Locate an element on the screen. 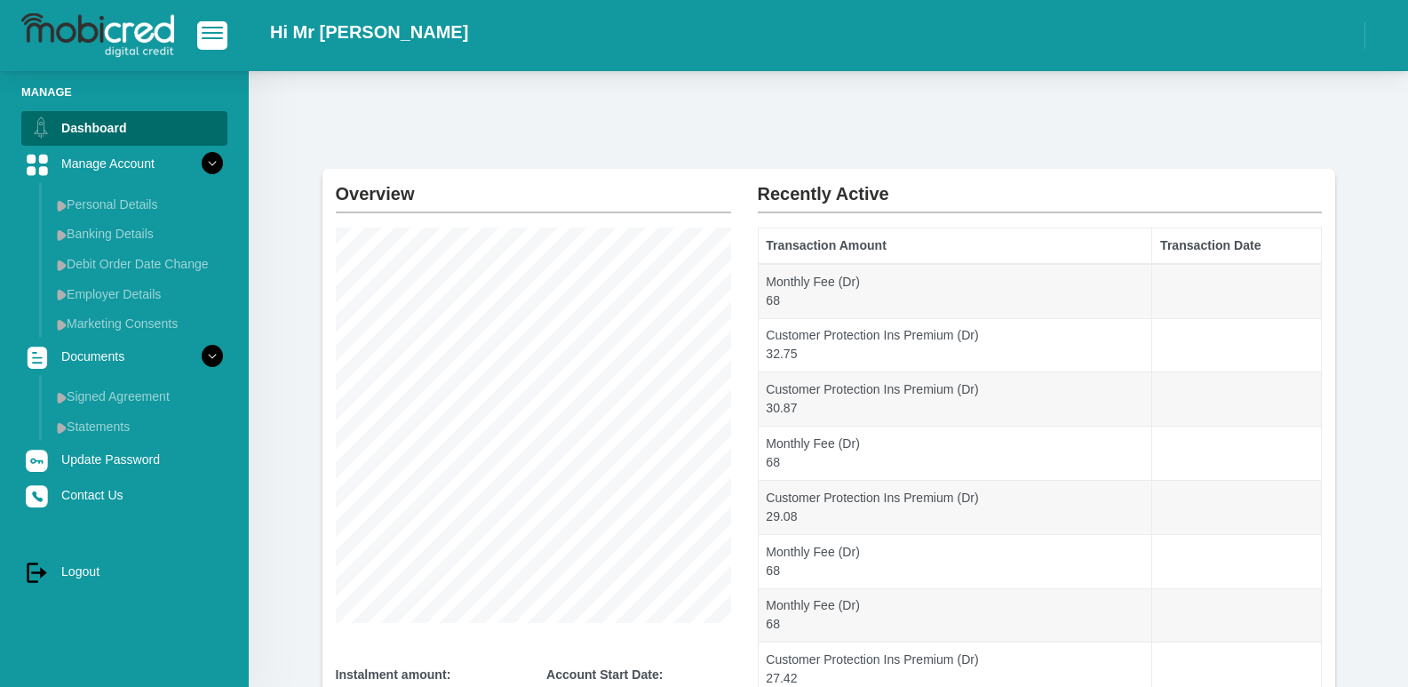 Image resolution: width=1408 pixels, height=687 pixels. th: Transaction Date is located at coordinates (1237, 246).